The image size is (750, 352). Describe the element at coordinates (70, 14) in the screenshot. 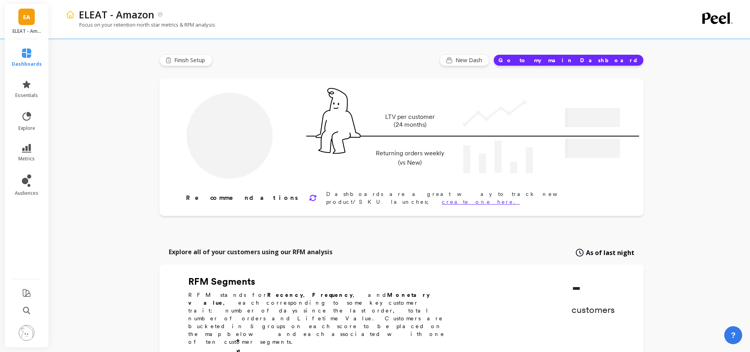

I see `img: header icon` at that location.